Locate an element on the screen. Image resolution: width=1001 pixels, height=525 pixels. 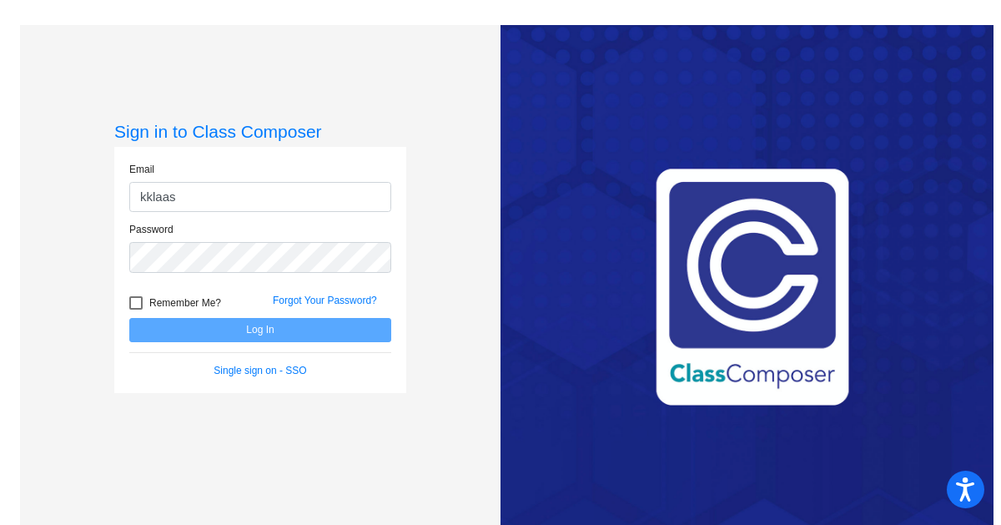
h3: Sign in to Class Composer is located at coordinates (260, 131).